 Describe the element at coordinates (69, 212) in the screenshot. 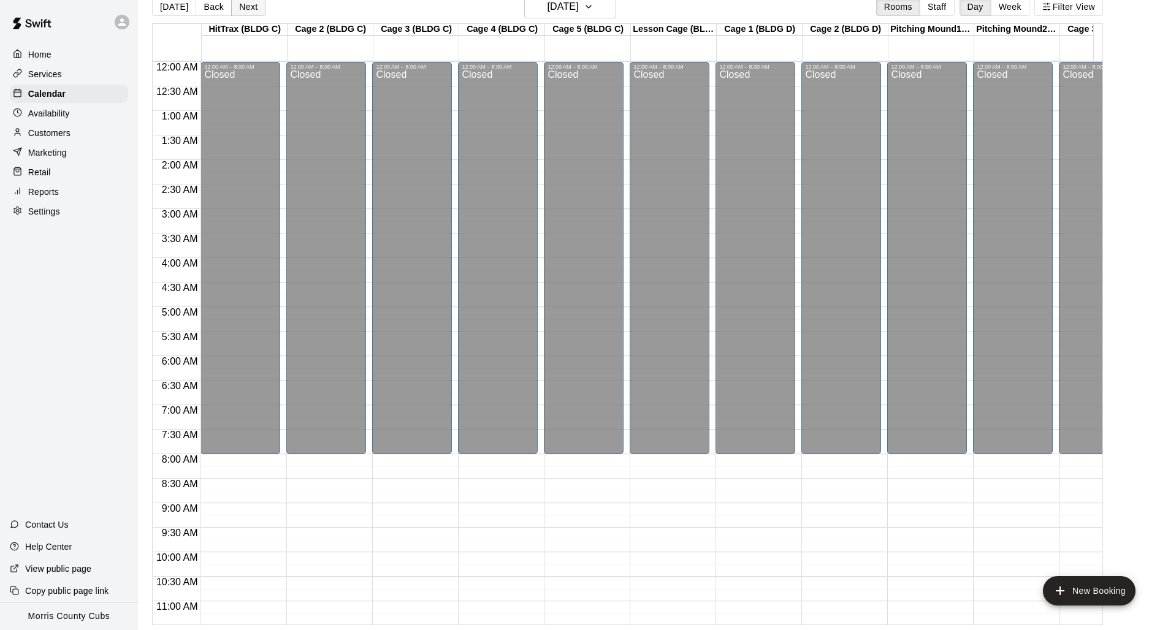

I see `a: Settings` at that location.